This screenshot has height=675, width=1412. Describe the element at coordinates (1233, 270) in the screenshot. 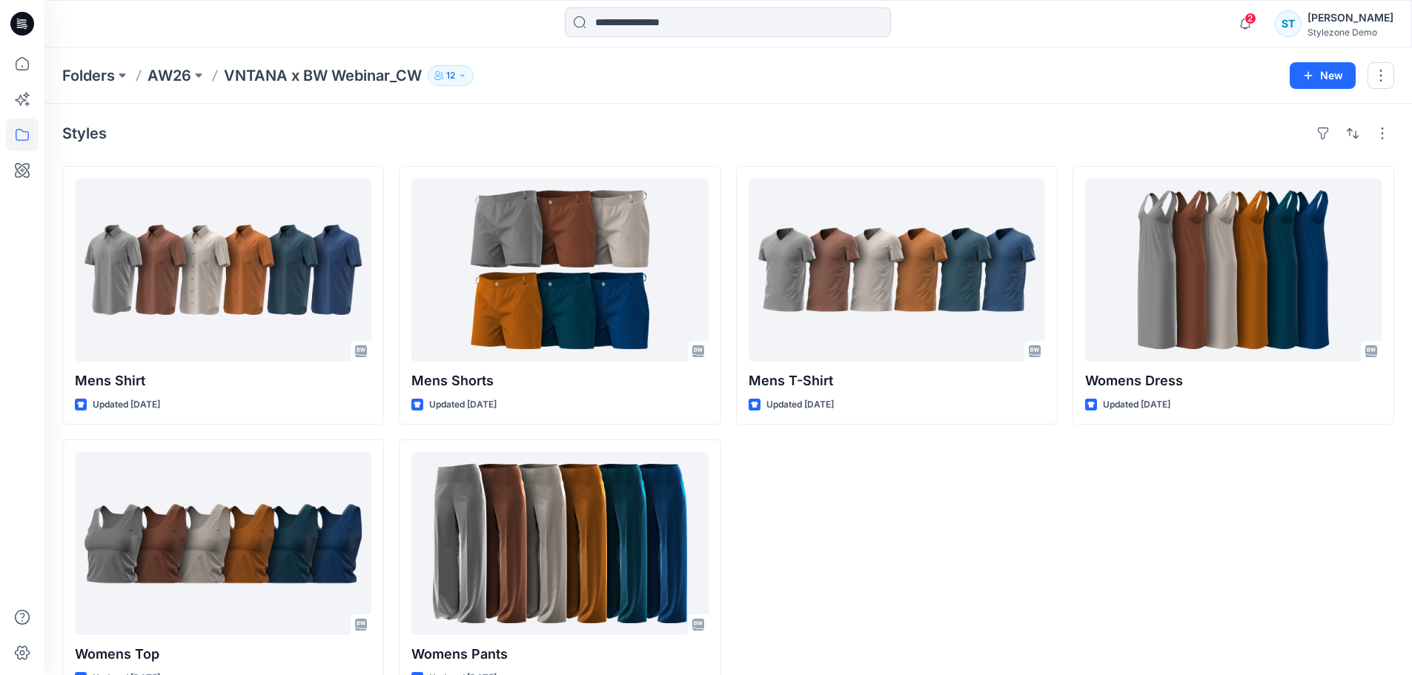

I see `a: Womens Dress` at that location.